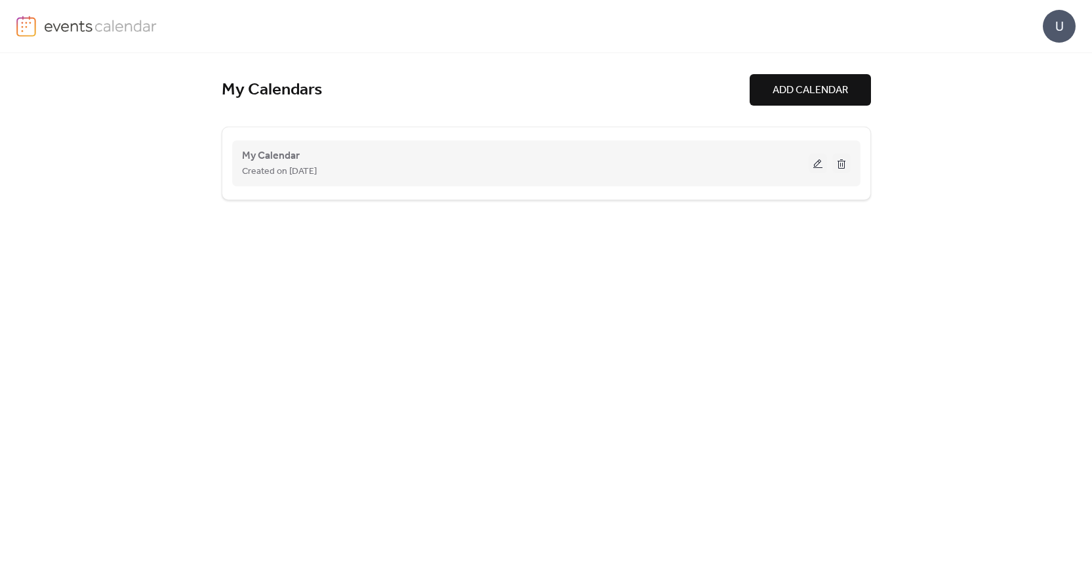  What do you see at coordinates (810, 90) in the screenshot?
I see `span: ADD CALENDAR` at bounding box center [810, 90].